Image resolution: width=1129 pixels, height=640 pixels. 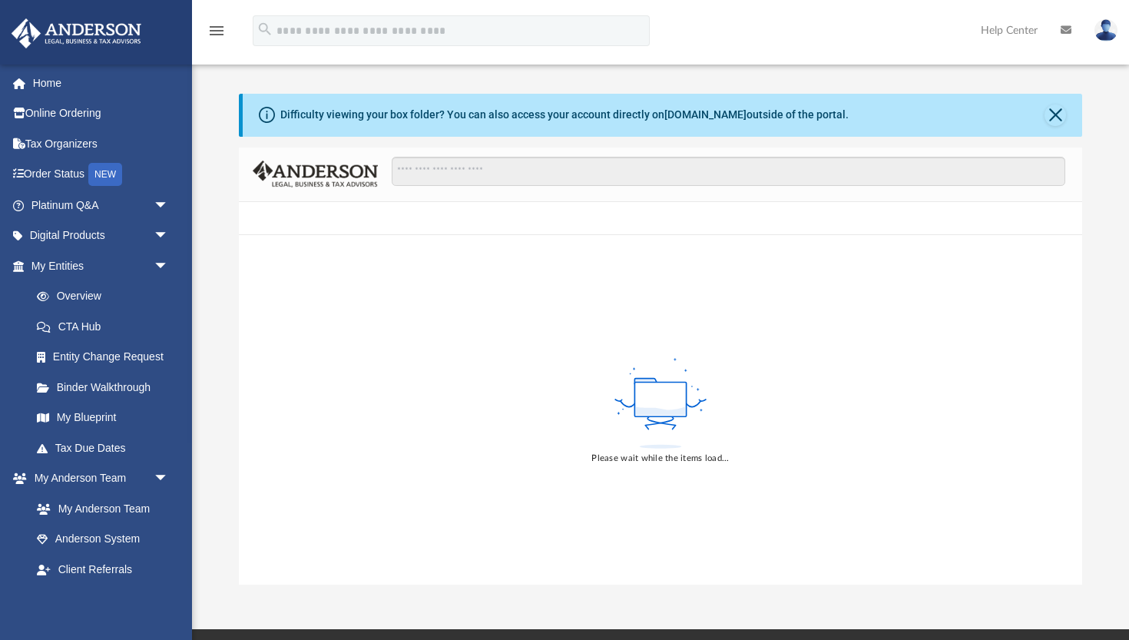 What do you see at coordinates (1106, 30) in the screenshot?
I see `img: User Pic` at bounding box center [1106, 30].